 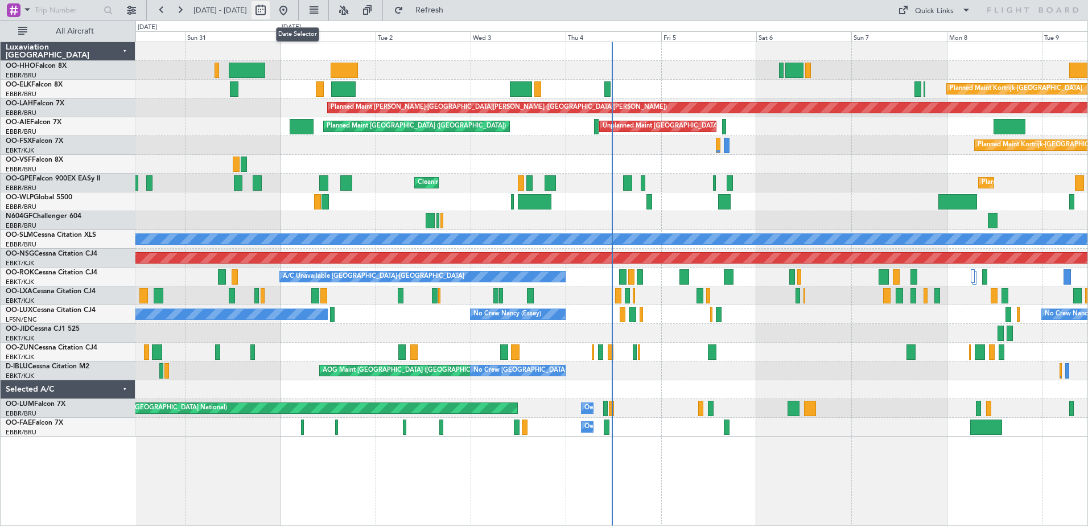 I want to click on span: OO-LUM, so click(x=20, y=404).